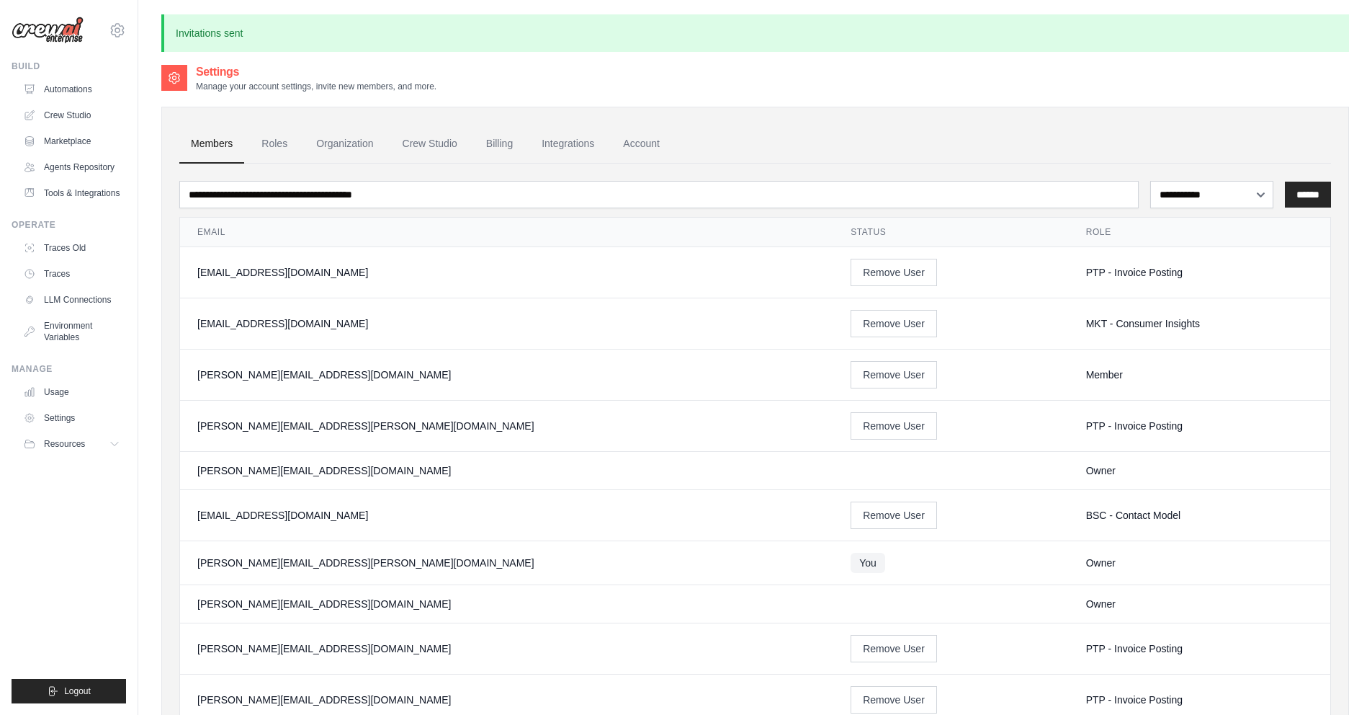  What do you see at coordinates (71, 193) in the screenshot?
I see `a: Tools & Integrations` at bounding box center [71, 193].